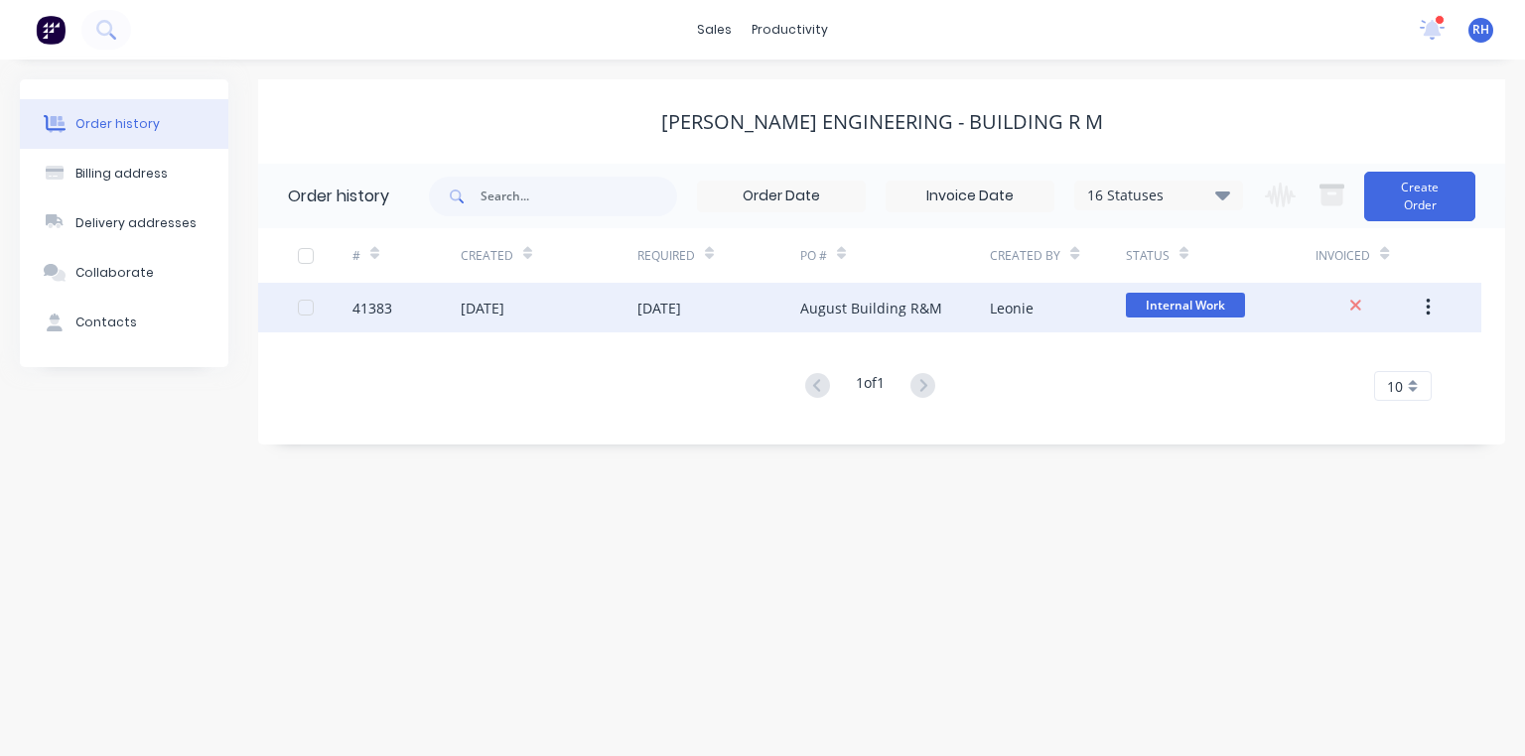 This screenshot has height=756, width=1525. What do you see at coordinates (124, 273) in the screenshot?
I see `button: Collaborate` at bounding box center [124, 273].